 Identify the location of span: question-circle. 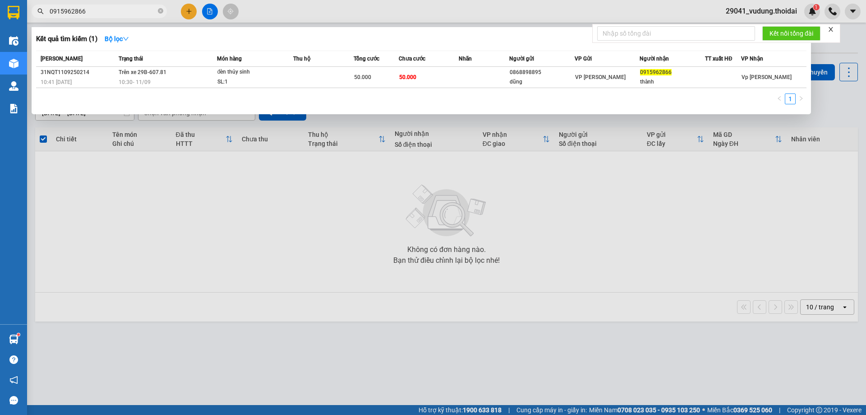
(14, 359).